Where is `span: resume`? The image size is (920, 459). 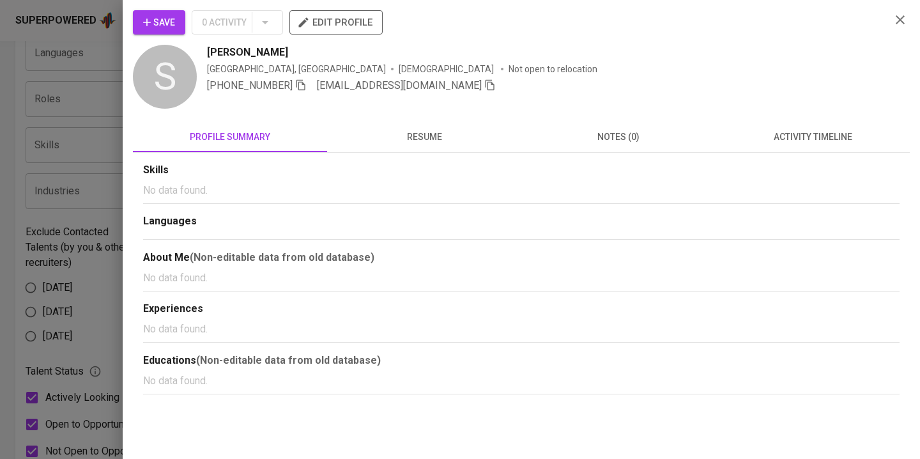
span: resume is located at coordinates (424, 137).